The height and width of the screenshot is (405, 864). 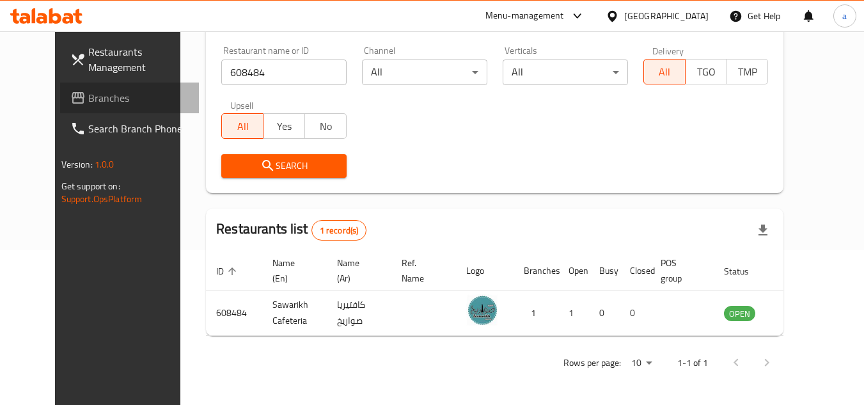 I want to click on span: Search Branch Phone, so click(x=139, y=129).